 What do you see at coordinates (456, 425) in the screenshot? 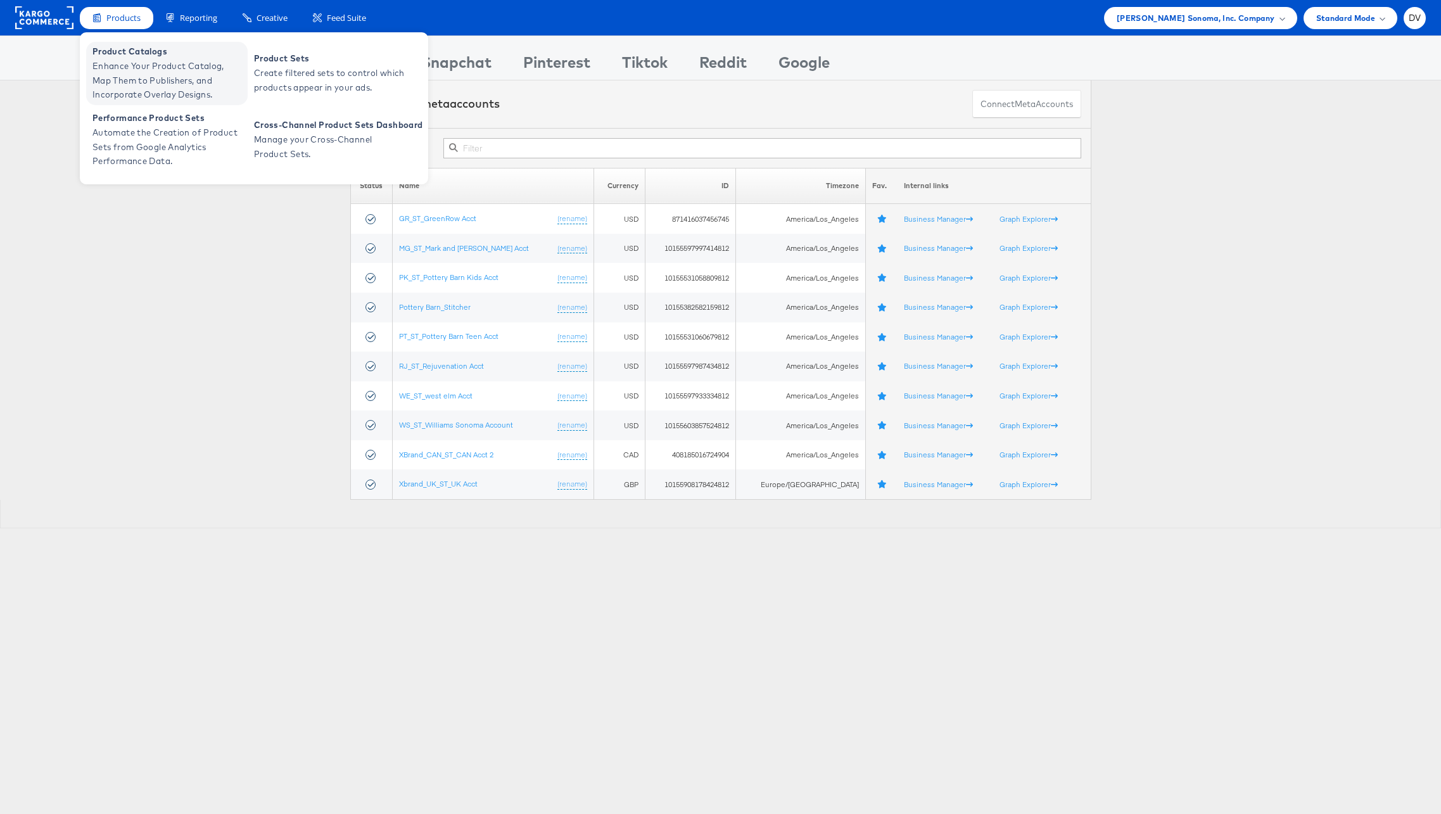
I see `a: WS_ST_Williams Sonoma Account` at bounding box center [456, 425].